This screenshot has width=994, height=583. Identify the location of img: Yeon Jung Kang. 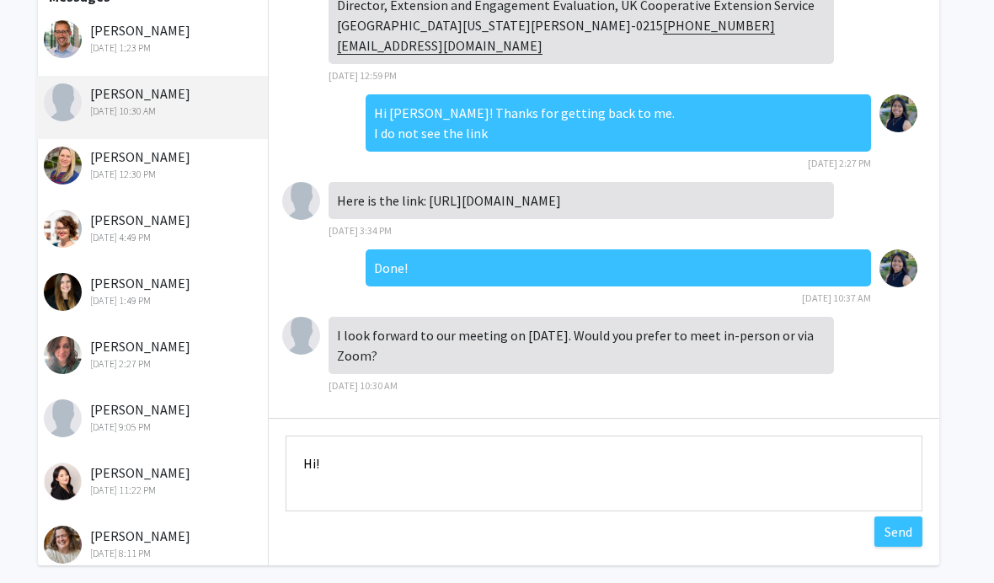
(62, 481).